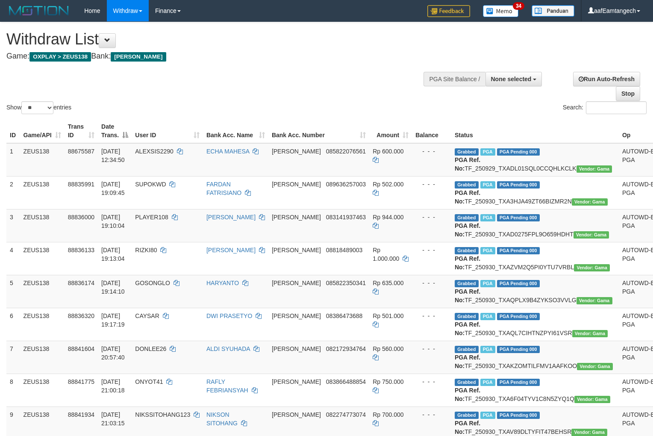  Describe the element at coordinates (511, 79) in the screenshot. I see `span: None selected` at that location.